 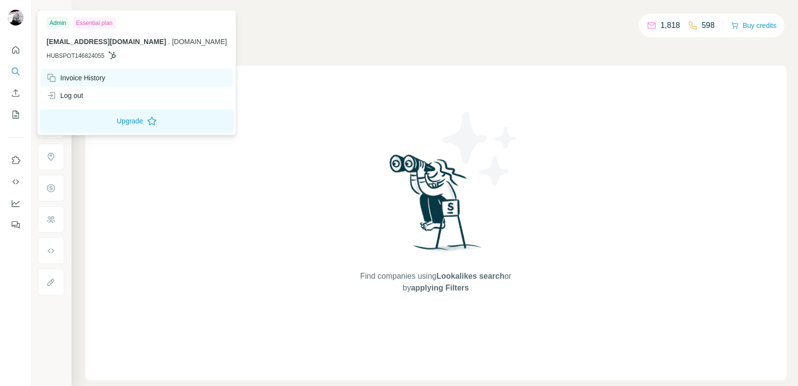 What do you see at coordinates (440, 287) in the screenshot?
I see `span: applying Filters` at bounding box center [440, 287].